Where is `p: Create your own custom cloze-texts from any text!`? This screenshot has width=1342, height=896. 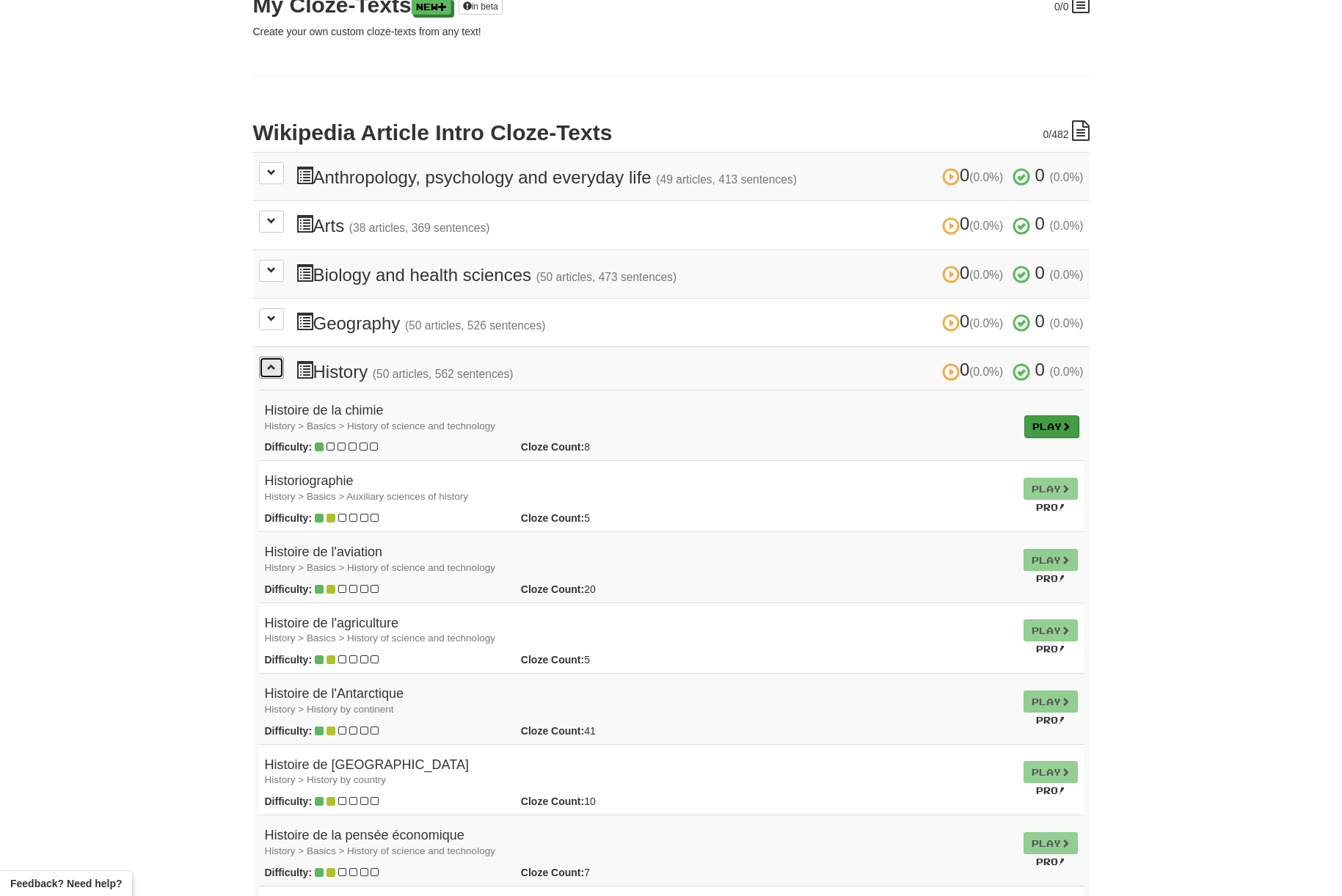
p: Create your own custom cloze-texts from any text! is located at coordinates (671, 31).